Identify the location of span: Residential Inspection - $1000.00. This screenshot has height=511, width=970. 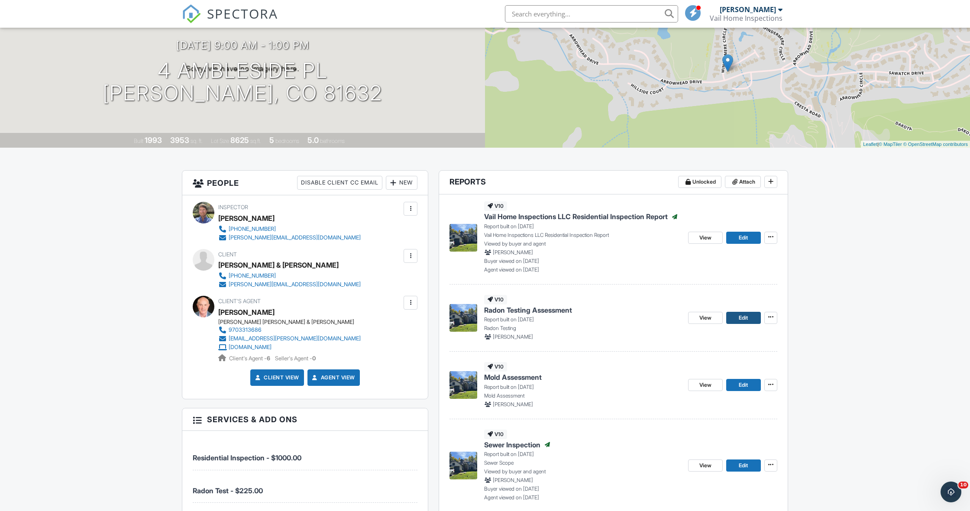
(247, 458).